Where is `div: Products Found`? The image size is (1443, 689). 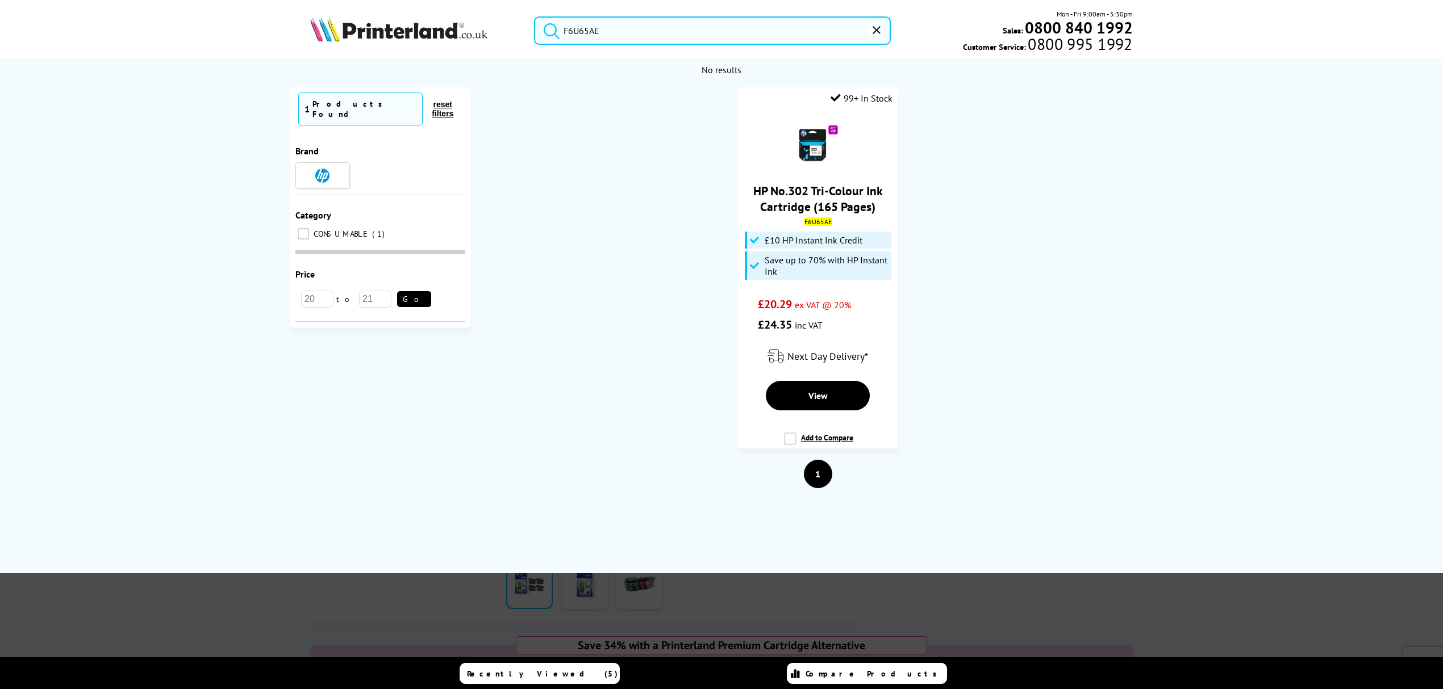
div: Products Found is located at coordinates (364, 109).